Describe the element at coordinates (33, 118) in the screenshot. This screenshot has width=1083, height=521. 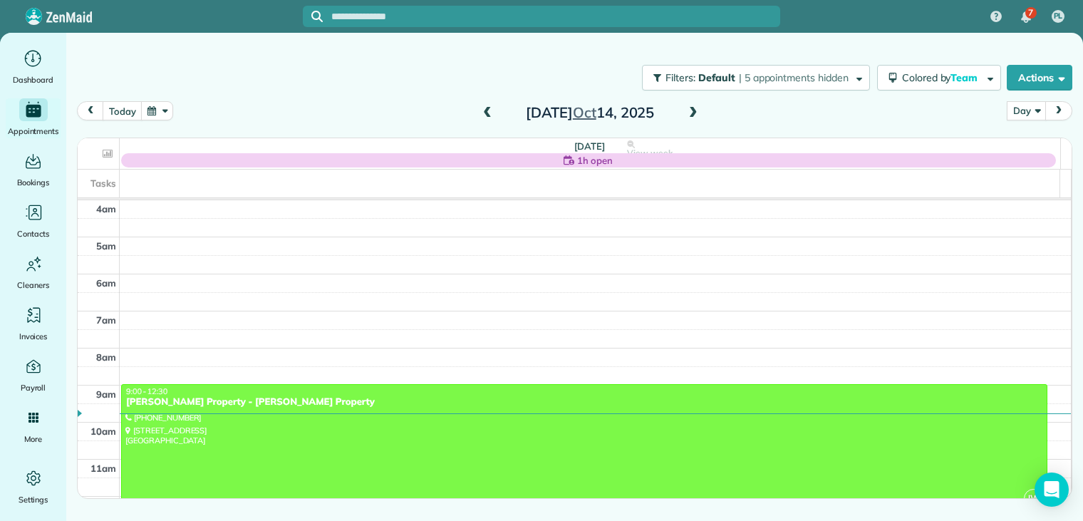
I see `a: Appointments` at that location.